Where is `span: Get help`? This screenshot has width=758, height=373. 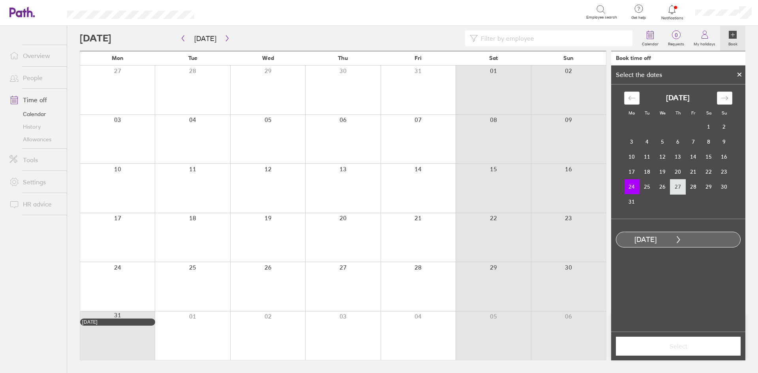
span: Get help is located at coordinates (639, 18).